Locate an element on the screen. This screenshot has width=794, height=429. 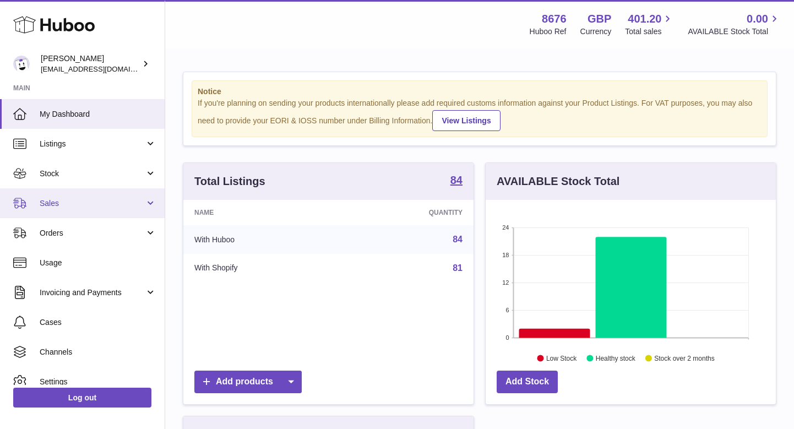
span: Usage is located at coordinates (98, 263).